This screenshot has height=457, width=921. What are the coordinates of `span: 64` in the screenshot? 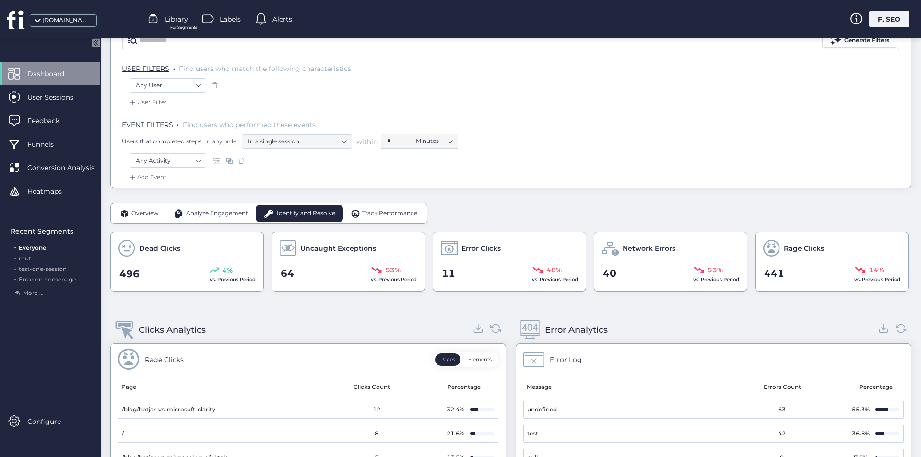 It's located at (287, 273).